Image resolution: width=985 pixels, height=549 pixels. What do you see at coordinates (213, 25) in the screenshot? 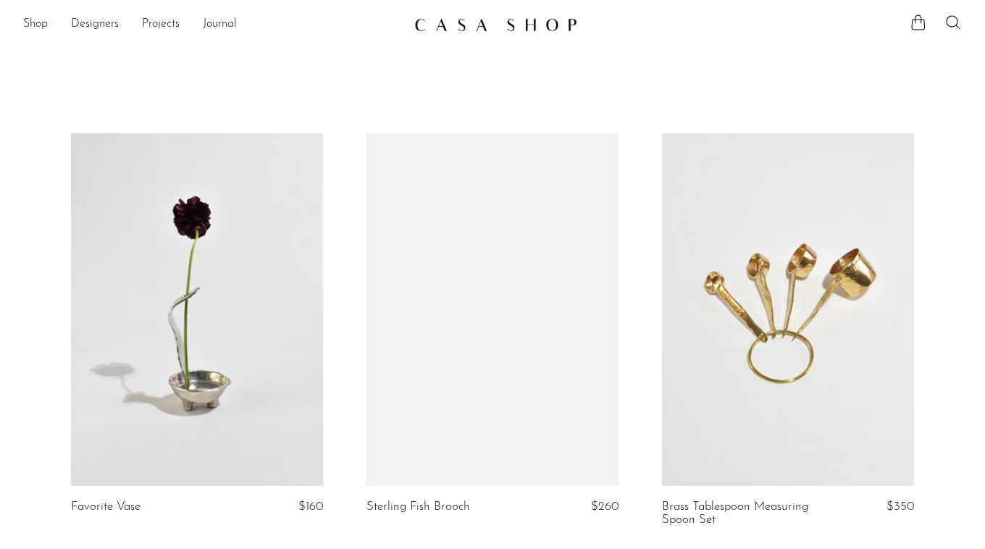
I see `nav: Desktop navigation` at bounding box center [213, 25].